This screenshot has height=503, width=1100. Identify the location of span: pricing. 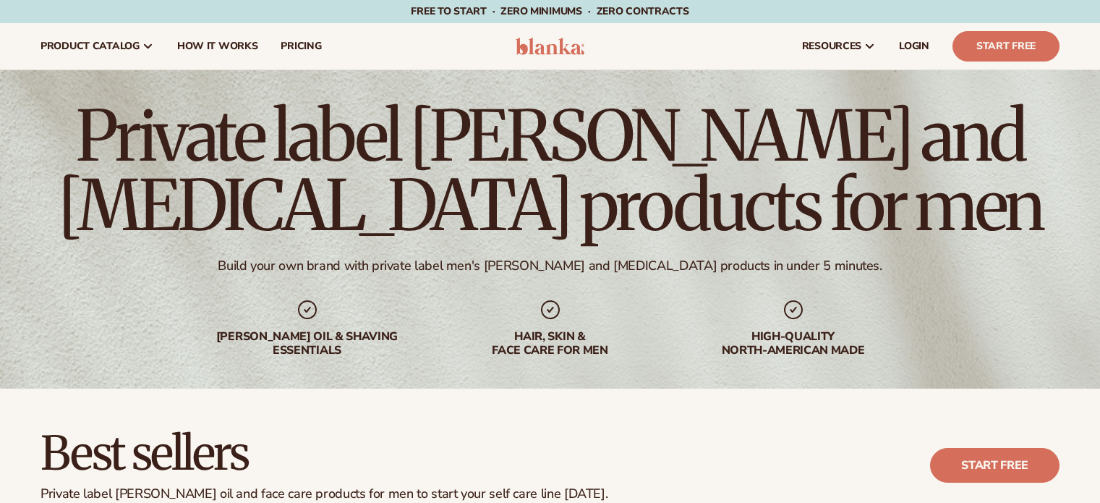
(301, 46).